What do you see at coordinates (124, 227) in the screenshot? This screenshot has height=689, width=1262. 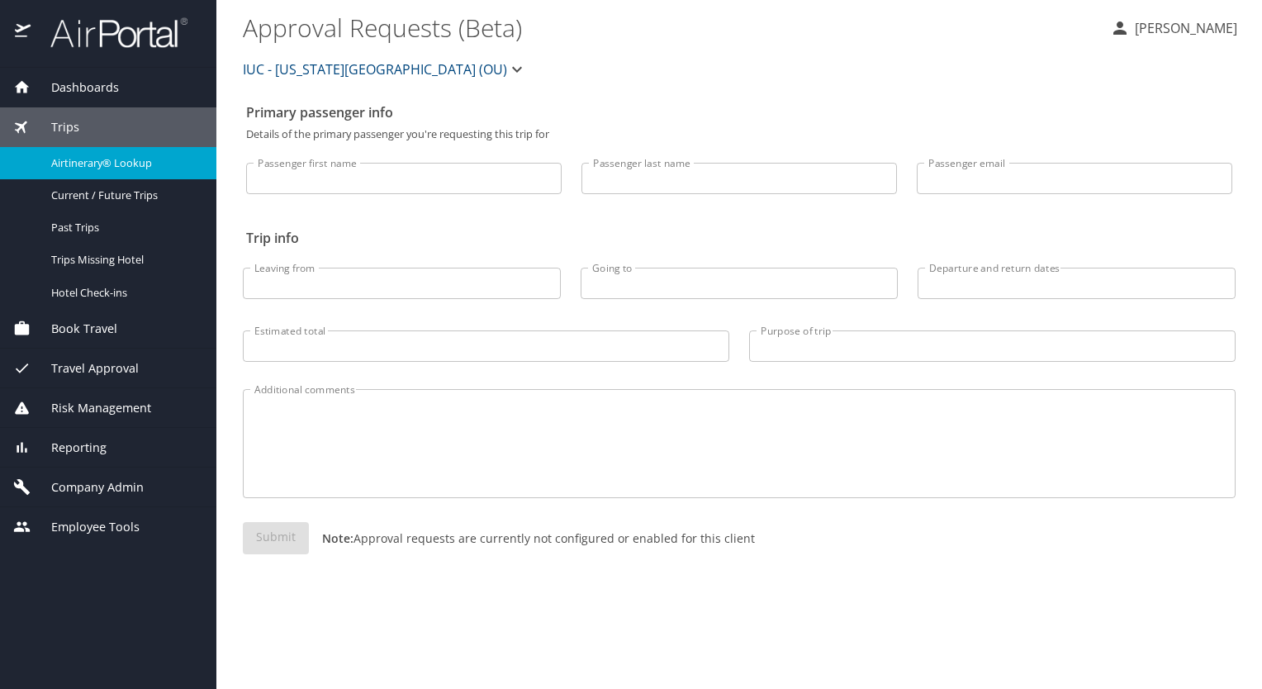 I see `span: Past Trips` at bounding box center [124, 227].